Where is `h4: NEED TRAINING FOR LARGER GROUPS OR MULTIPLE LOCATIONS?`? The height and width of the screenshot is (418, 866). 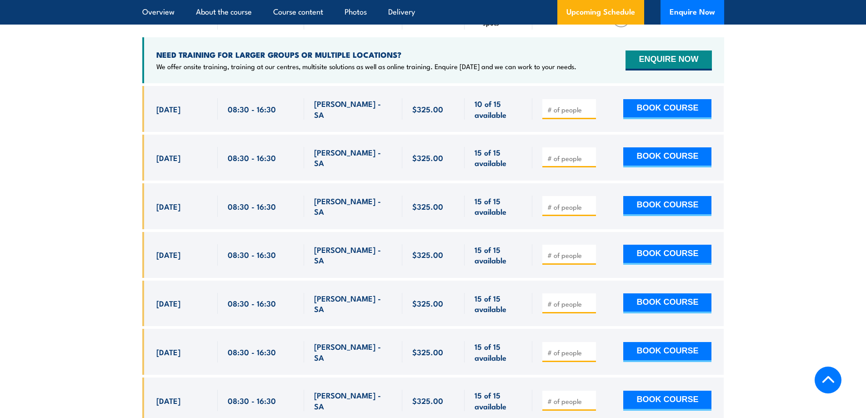 h4: NEED TRAINING FOR LARGER GROUPS OR MULTIPLE LOCATIONS? is located at coordinates (366, 55).